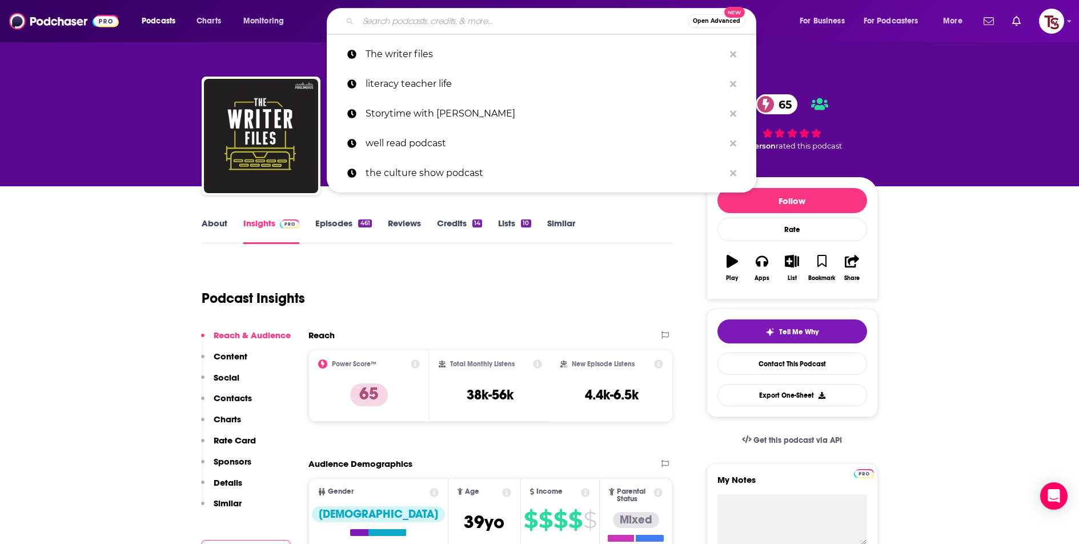 The width and height of the screenshot is (1079, 544). I want to click on a: InsightsPodchaser Pro, so click(271, 231).